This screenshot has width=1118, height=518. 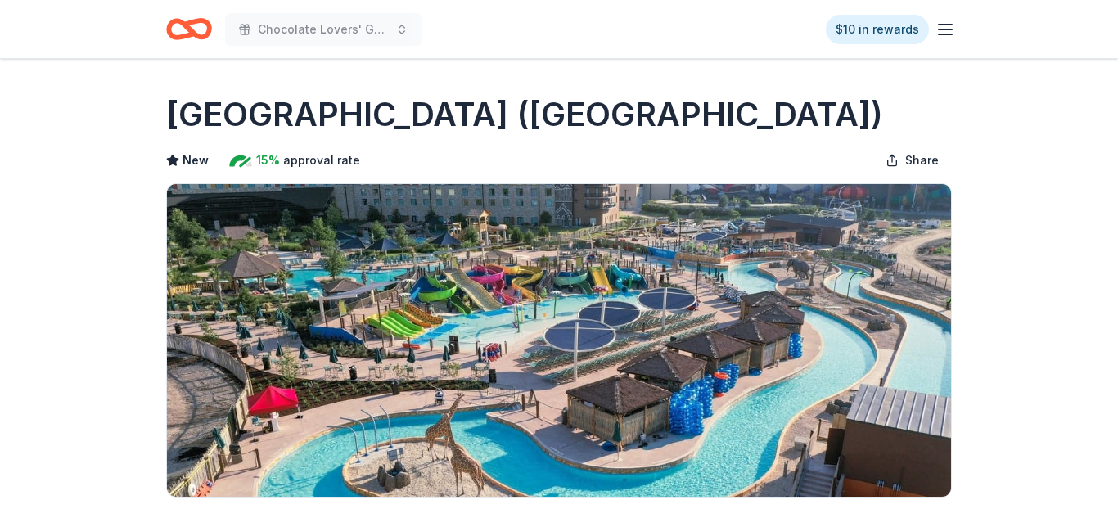 What do you see at coordinates (922, 160) in the screenshot?
I see `span: Share` at bounding box center [922, 160].